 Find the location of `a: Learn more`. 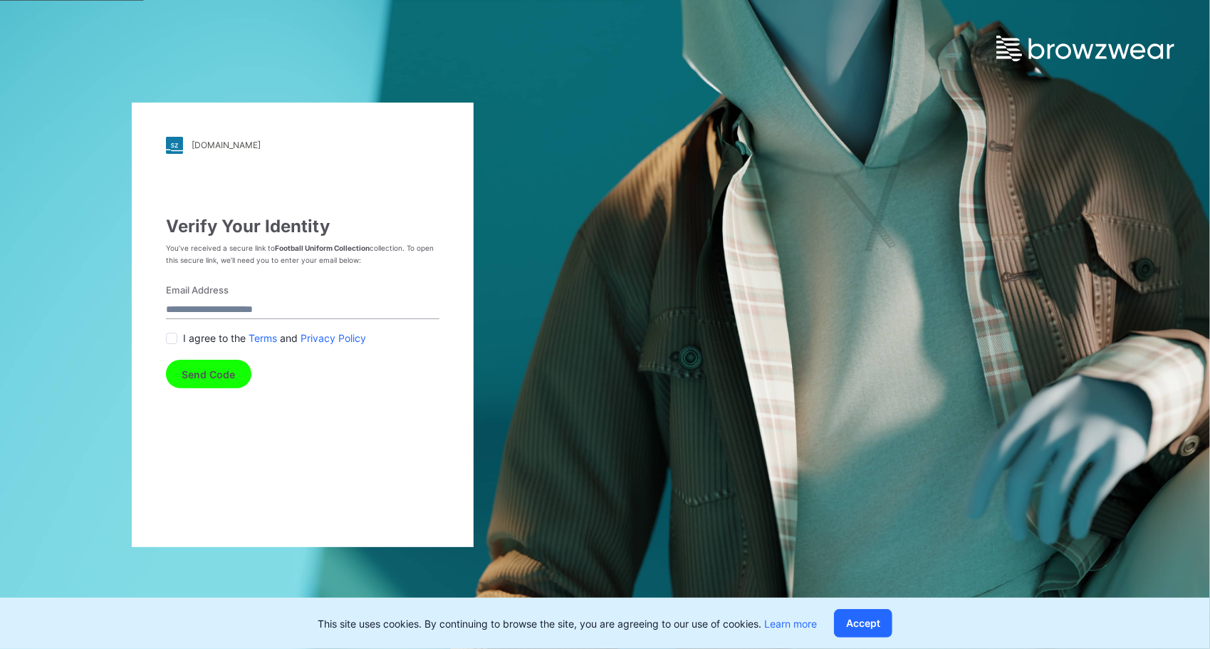

a: Learn more is located at coordinates (790, 623).